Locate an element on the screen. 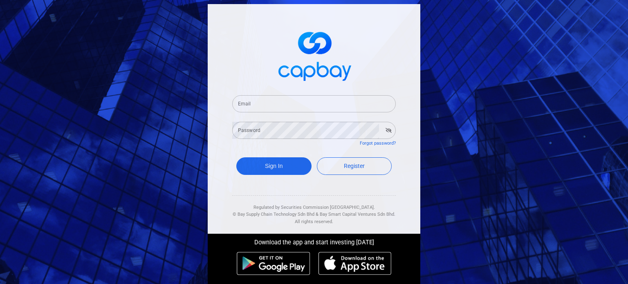  a: Forgot password? is located at coordinates (378, 143).